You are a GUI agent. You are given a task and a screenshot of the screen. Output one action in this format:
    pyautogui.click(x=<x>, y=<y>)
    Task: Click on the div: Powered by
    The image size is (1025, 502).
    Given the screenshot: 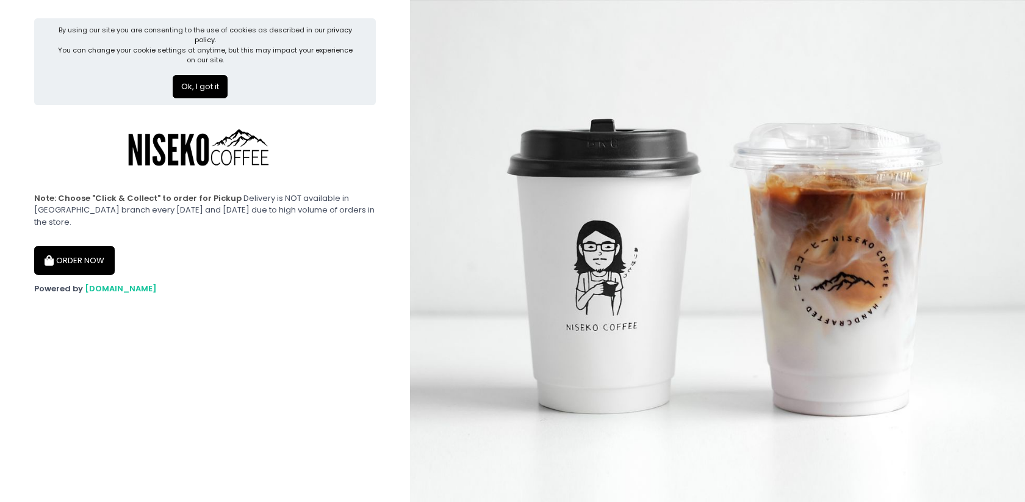 What is the action you would take?
    pyautogui.click(x=205, y=289)
    